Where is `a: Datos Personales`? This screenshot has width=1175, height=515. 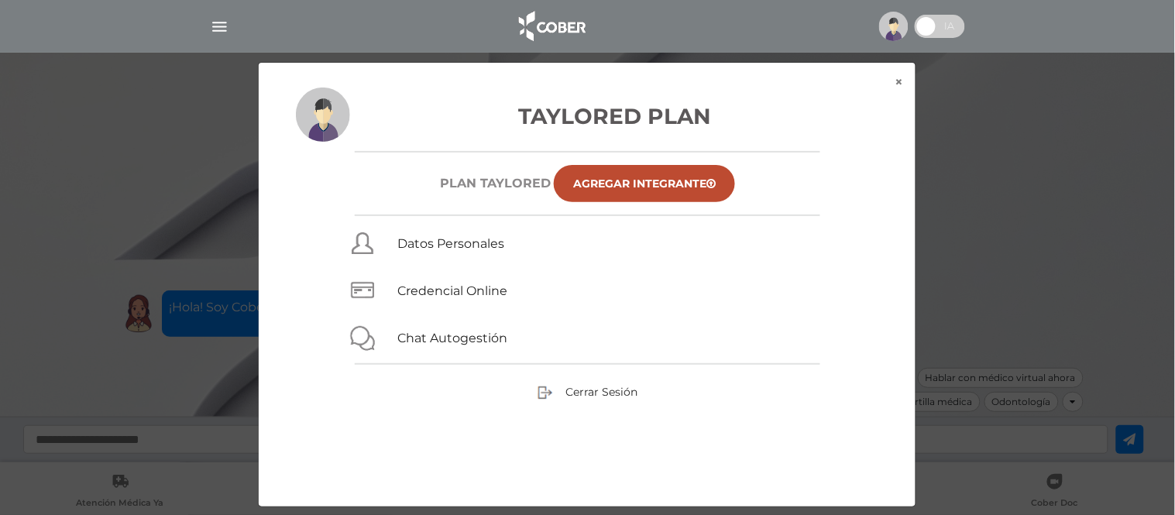
a: Datos Personales is located at coordinates (451, 243).